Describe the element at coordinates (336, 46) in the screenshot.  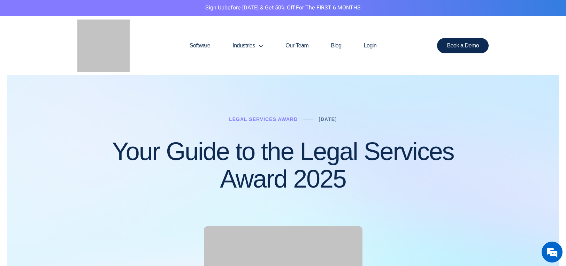
I see `a: Blog` at that location.